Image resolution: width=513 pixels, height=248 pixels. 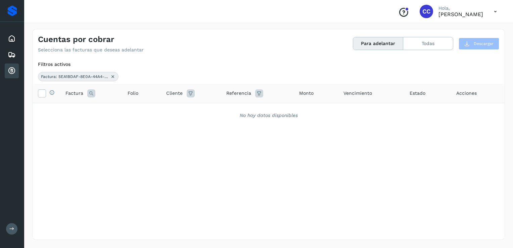 What do you see at coordinates (461, 8) in the screenshot?
I see `p: Hola,` at bounding box center [461, 8].